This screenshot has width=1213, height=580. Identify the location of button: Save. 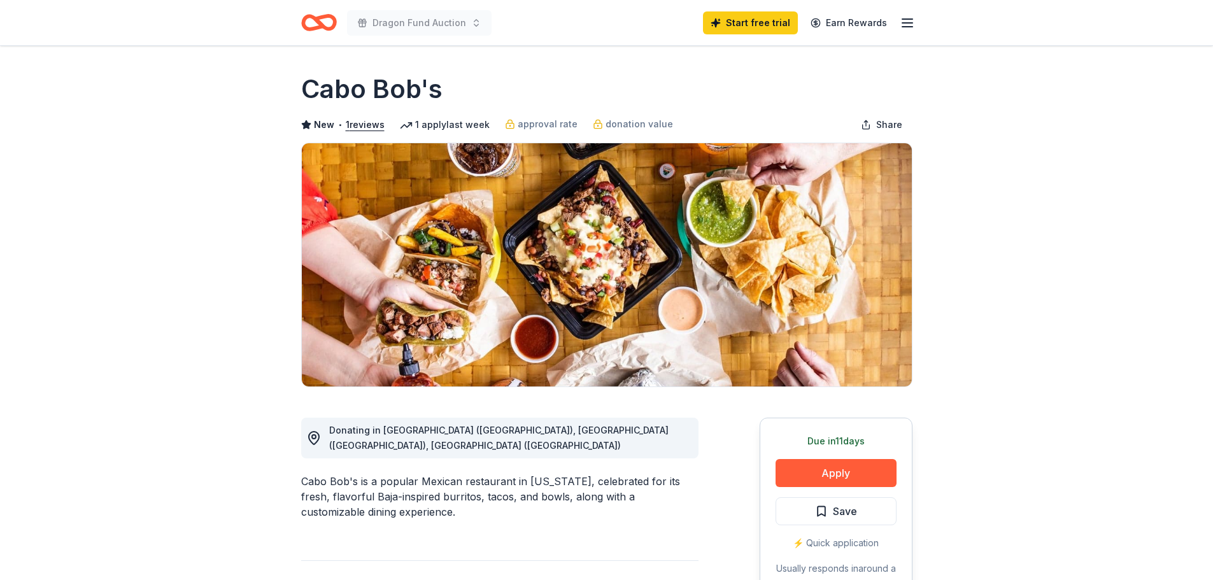
(836, 511).